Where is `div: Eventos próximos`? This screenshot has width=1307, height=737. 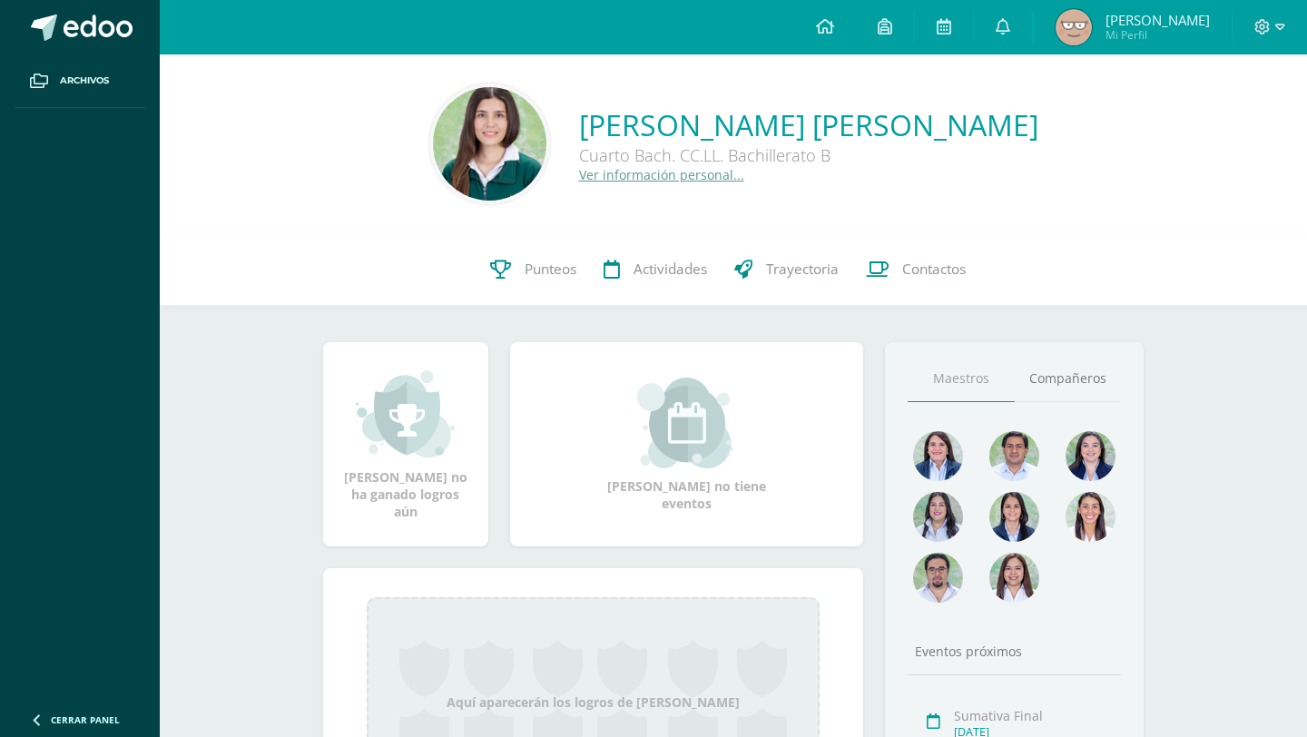
div: Eventos próximos is located at coordinates (1015, 651).